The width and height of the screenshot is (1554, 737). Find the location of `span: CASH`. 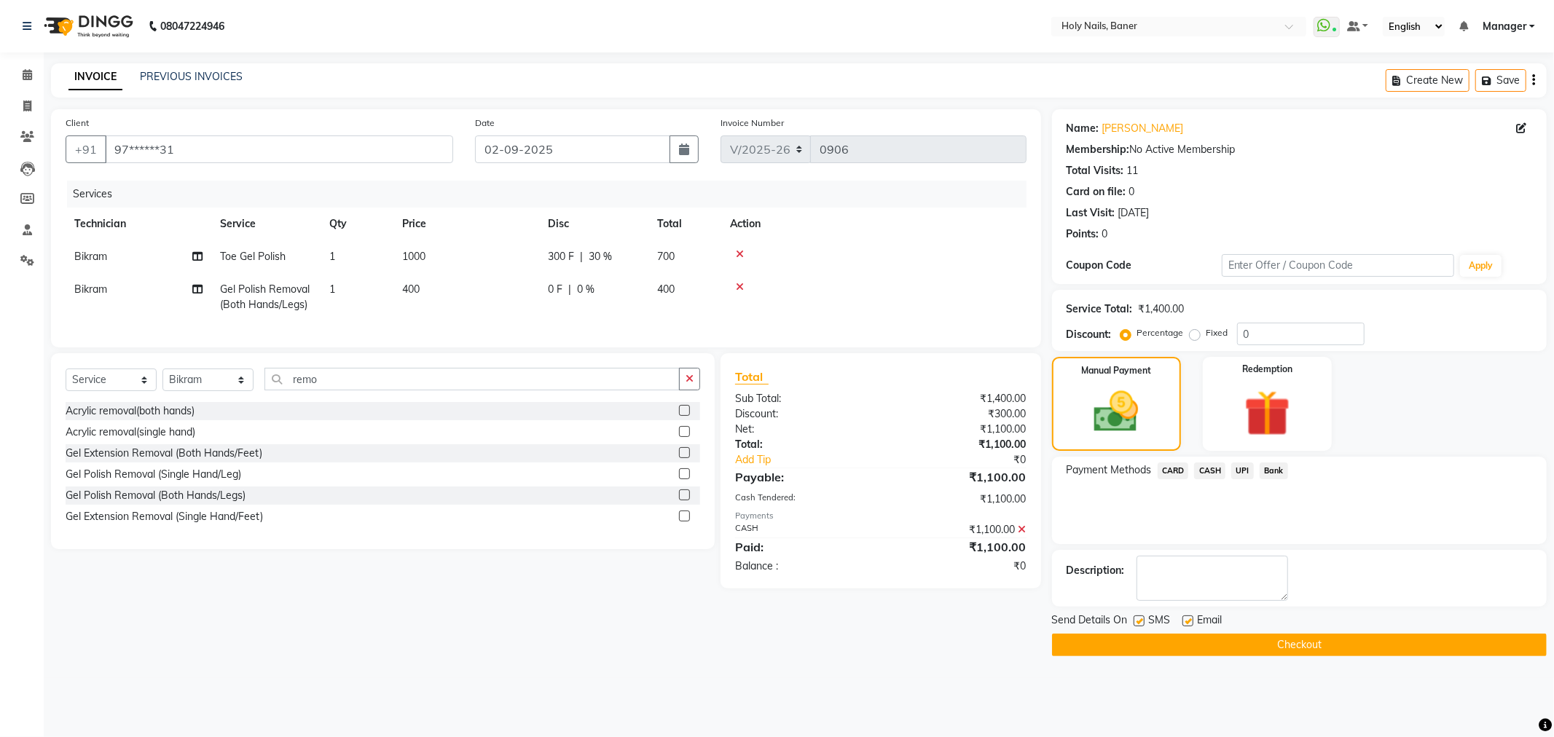

span: CASH is located at coordinates (1209, 471).